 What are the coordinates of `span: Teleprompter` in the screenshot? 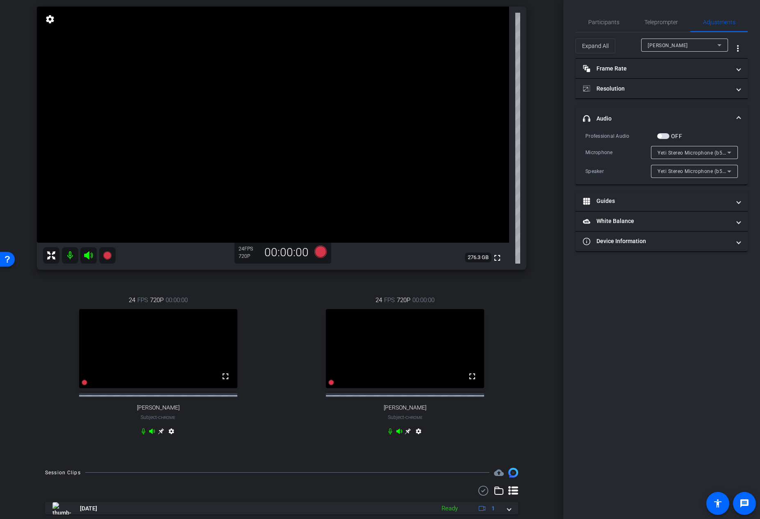 It's located at (661, 22).